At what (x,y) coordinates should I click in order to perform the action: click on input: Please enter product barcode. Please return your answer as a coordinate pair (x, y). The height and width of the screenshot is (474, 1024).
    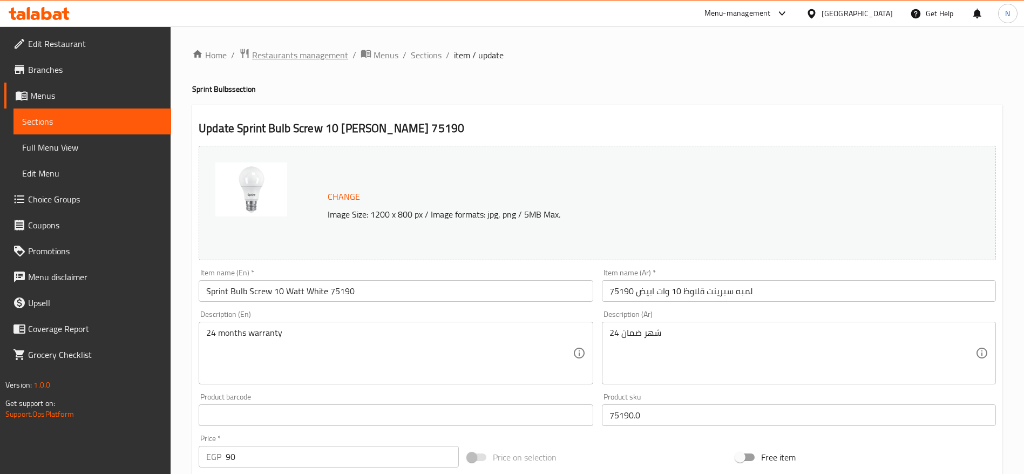
    Looking at the image, I should click on (396, 415).